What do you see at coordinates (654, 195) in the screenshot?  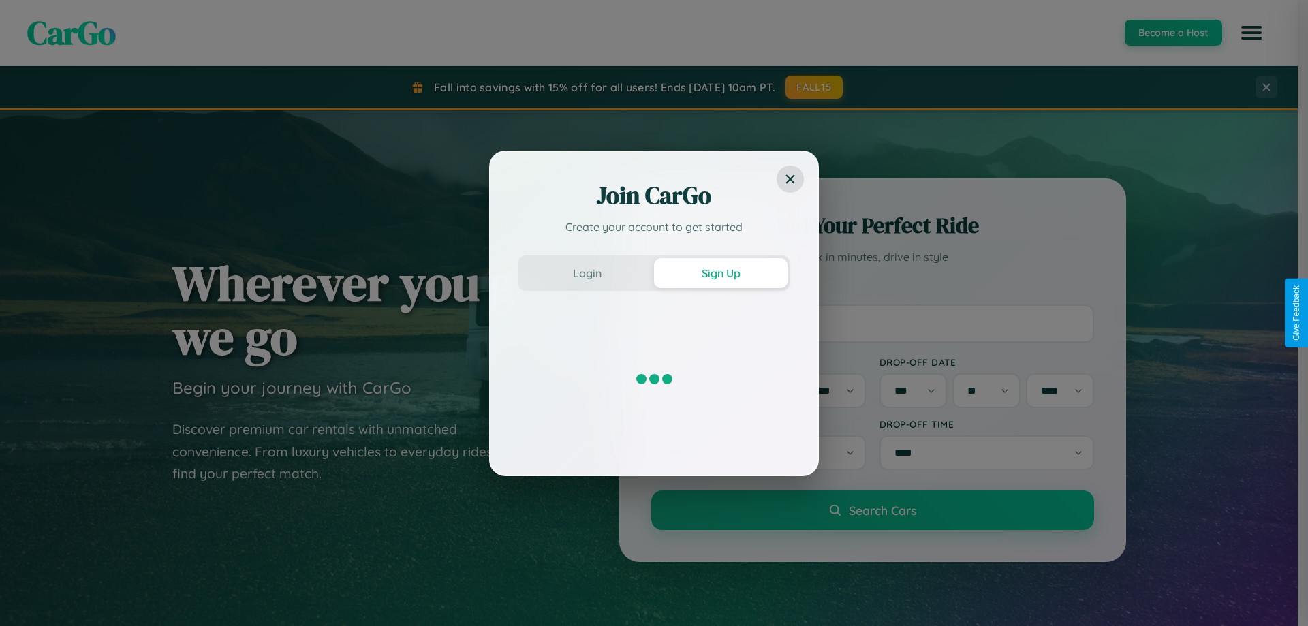 I see `h2: Join CarGo` at bounding box center [654, 195].